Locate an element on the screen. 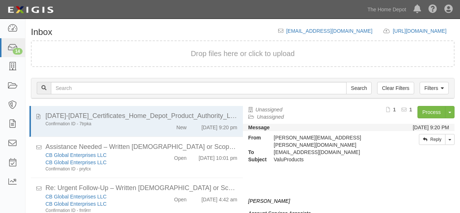 The width and height of the screenshot is (460, 213). a: Reply is located at coordinates (432, 139).